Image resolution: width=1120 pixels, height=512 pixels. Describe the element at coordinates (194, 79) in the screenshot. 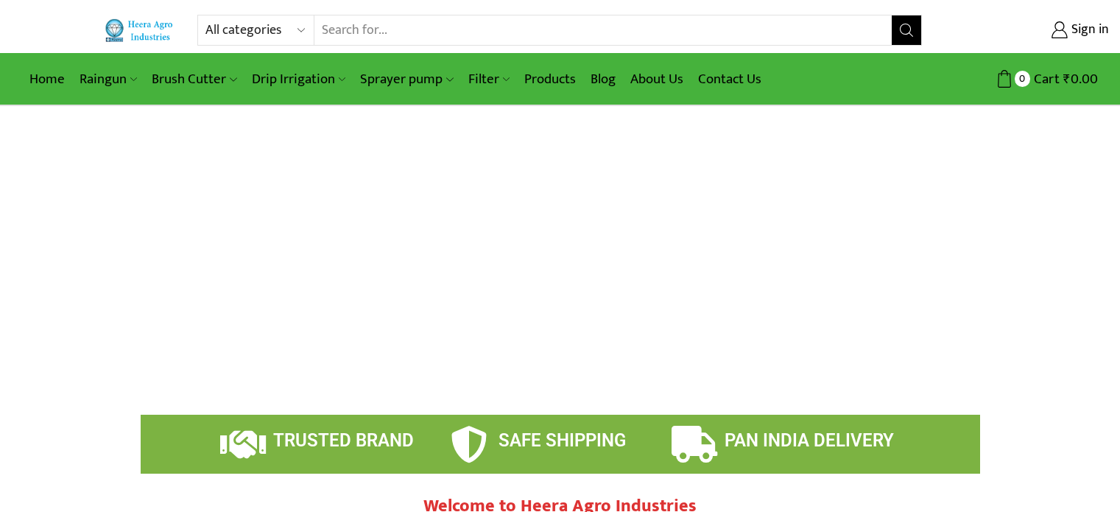

I see `a: Brush Cutter` at that location.